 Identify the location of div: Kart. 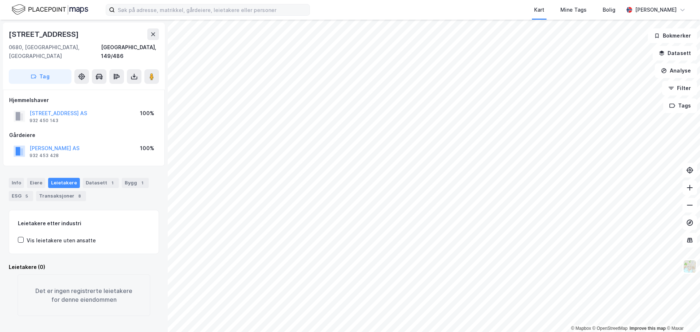
(539, 10).